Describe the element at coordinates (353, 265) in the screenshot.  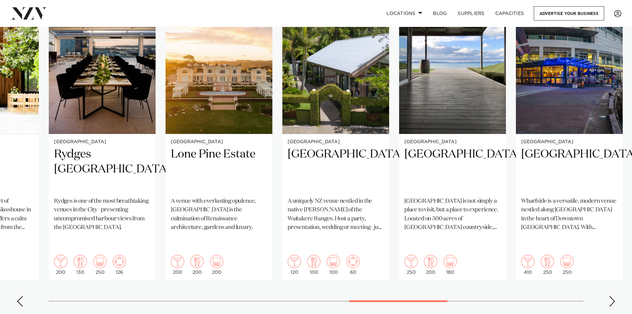
I see `div: 60` at that location.